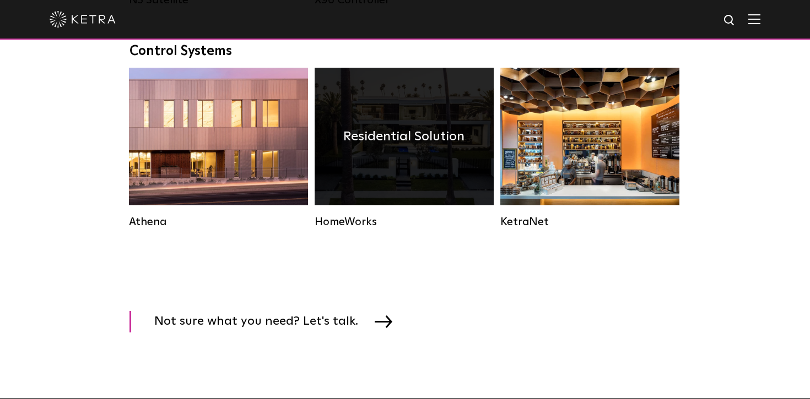 This screenshot has width=810, height=399. I want to click on a: HomeWorks Residential Solution, so click(404, 148).